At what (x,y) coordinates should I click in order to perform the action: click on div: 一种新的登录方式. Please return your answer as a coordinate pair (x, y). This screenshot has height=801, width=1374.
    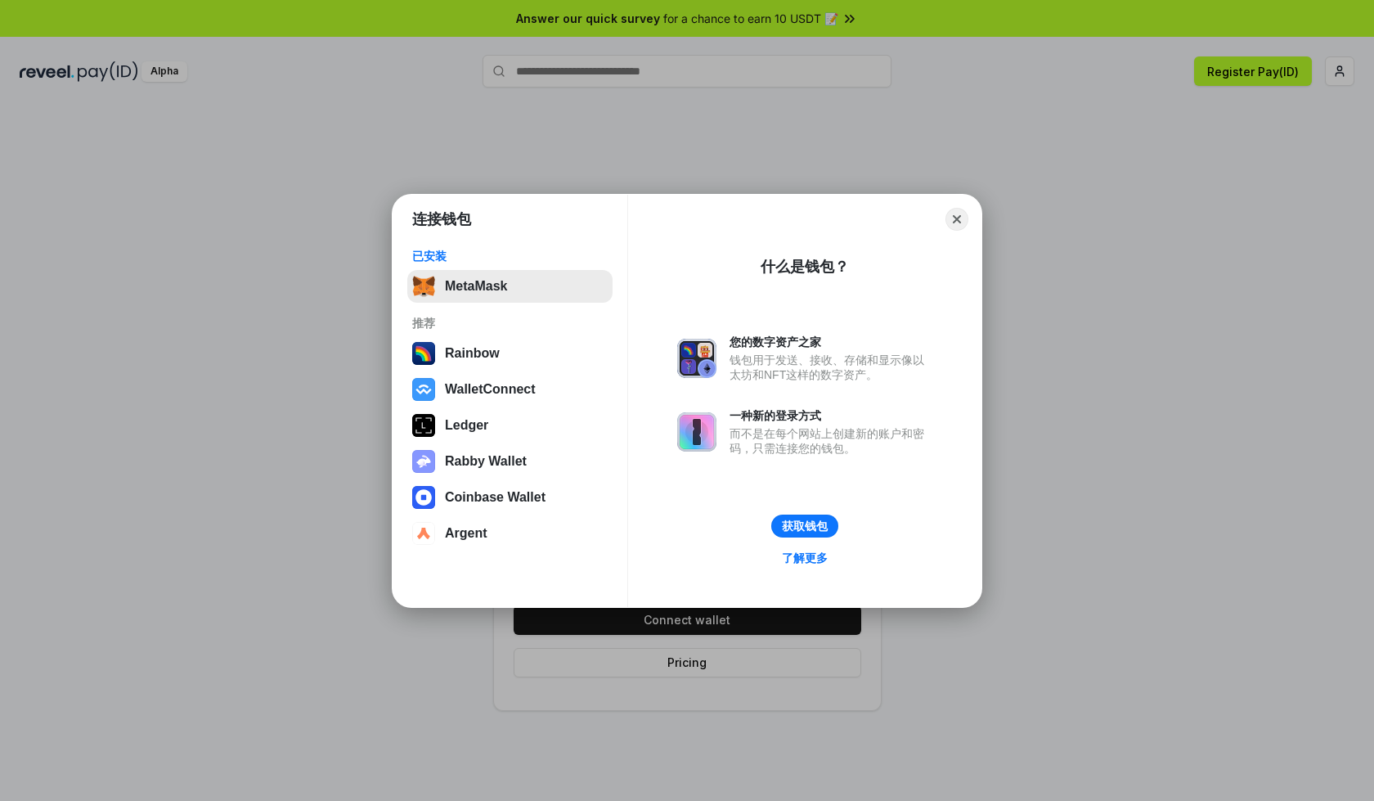
    Looking at the image, I should click on (831, 415).